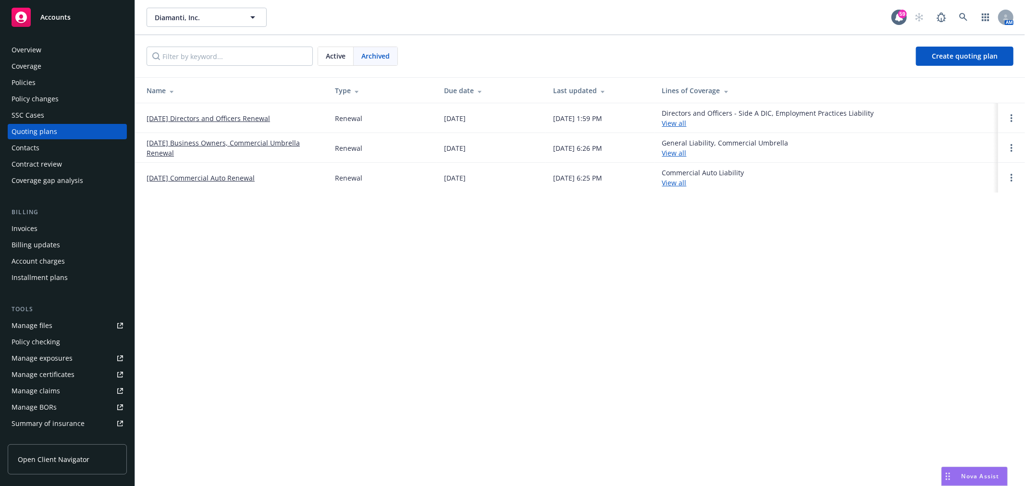  I want to click on span: Active, so click(335, 56).